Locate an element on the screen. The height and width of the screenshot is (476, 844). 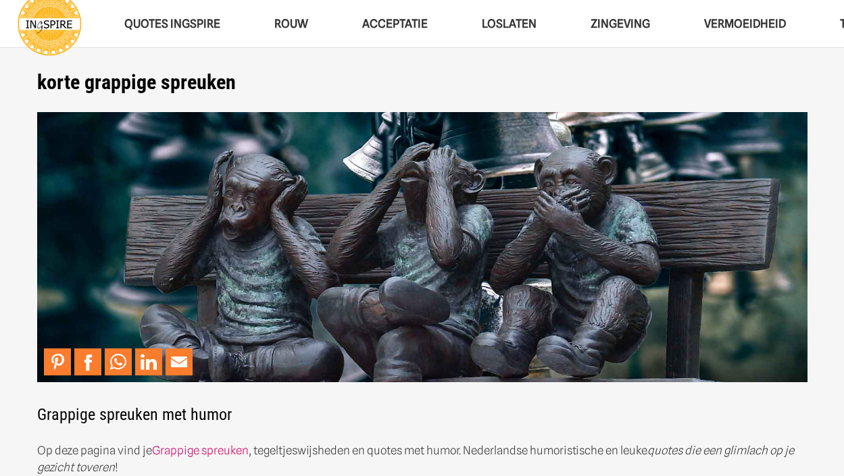
span: QUOTES INGSPIRE is located at coordinates (172, 24).